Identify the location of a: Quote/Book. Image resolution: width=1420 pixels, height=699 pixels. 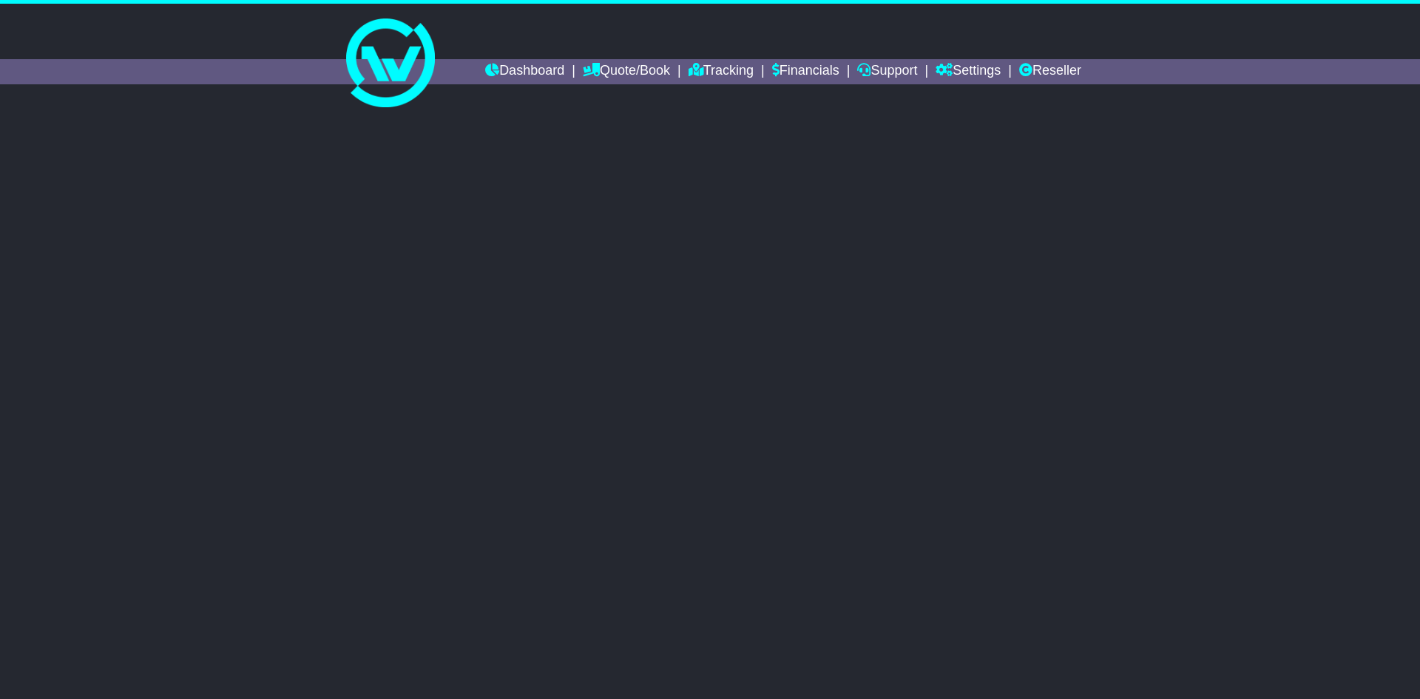
(627, 72).